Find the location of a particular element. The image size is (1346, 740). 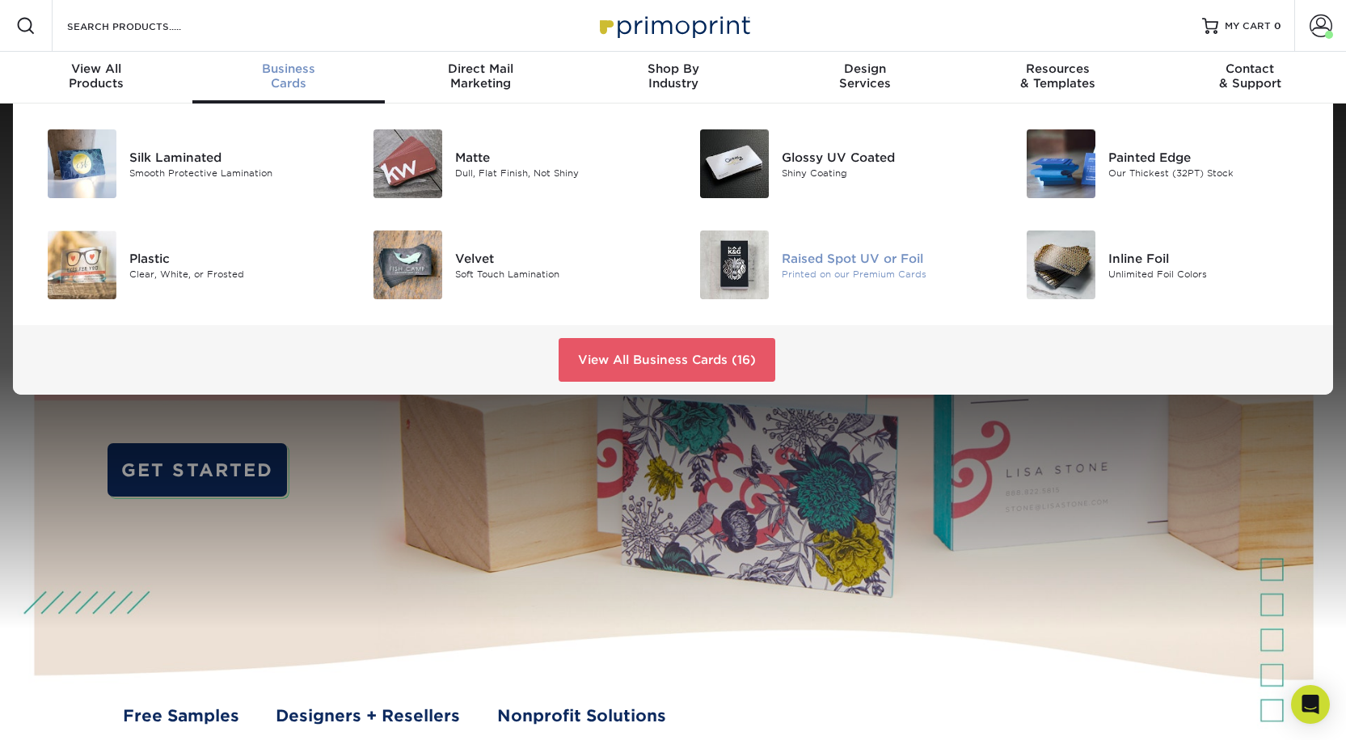

div: Our Thickest (32PT) Stock is located at coordinates (1211, 172).